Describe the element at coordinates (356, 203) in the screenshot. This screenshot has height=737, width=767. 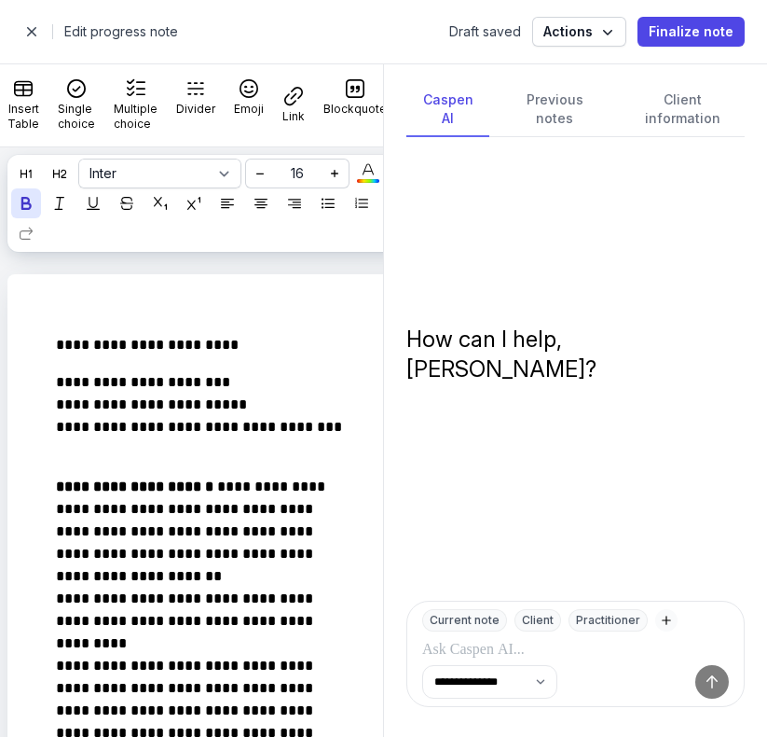
I see `text: 2` at that location.